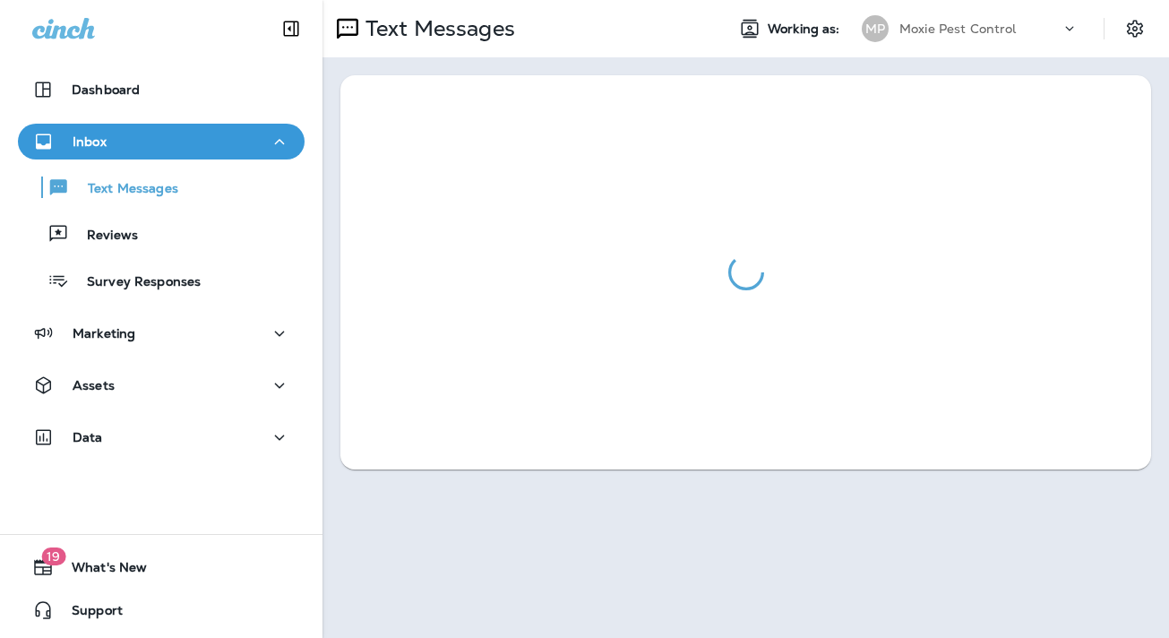 This screenshot has height=638, width=1169. Describe the element at coordinates (88, 437) in the screenshot. I see `p: Data` at that location.